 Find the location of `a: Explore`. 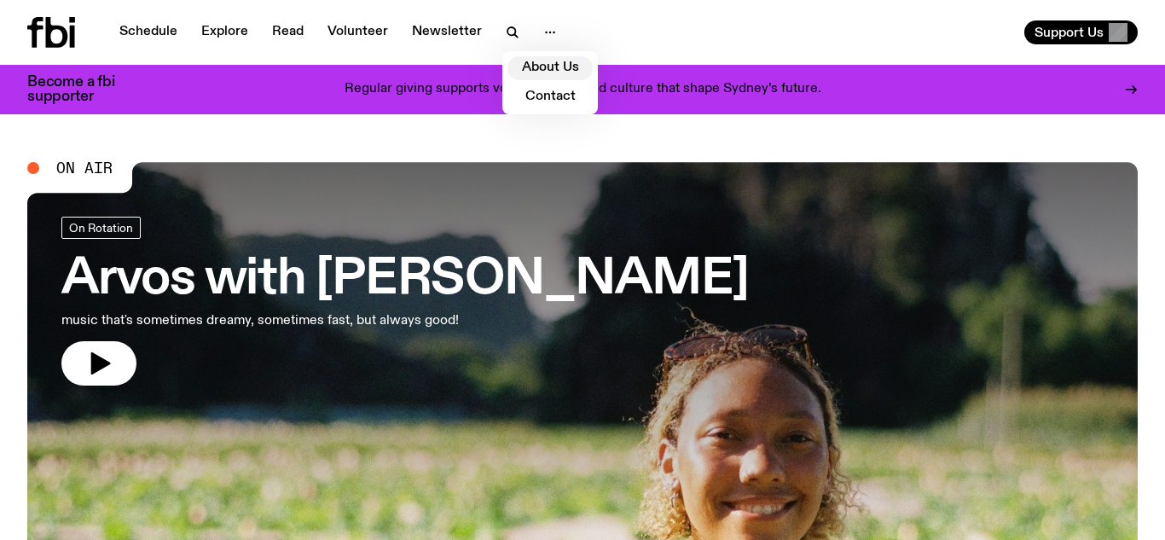

a: Explore is located at coordinates (224, 32).